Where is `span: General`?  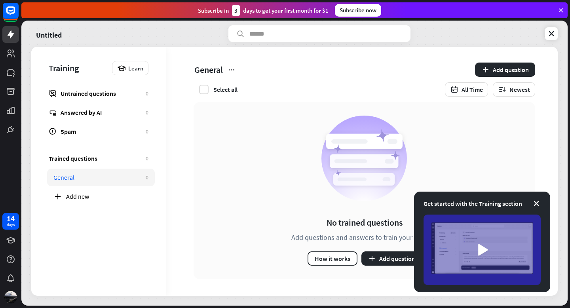
span: General is located at coordinates (208, 70).